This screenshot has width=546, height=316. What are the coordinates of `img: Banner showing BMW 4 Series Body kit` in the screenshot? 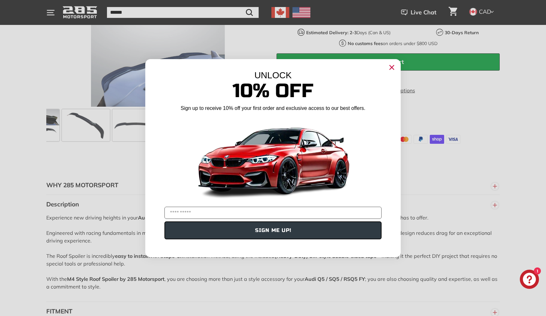 It's located at (273, 159).